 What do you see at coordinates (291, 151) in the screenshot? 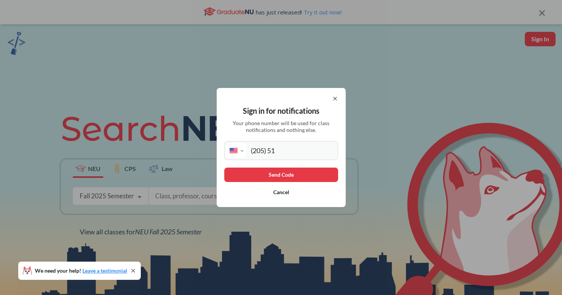
I see `input: +1 (123)-456-7890` at bounding box center [291, 151].